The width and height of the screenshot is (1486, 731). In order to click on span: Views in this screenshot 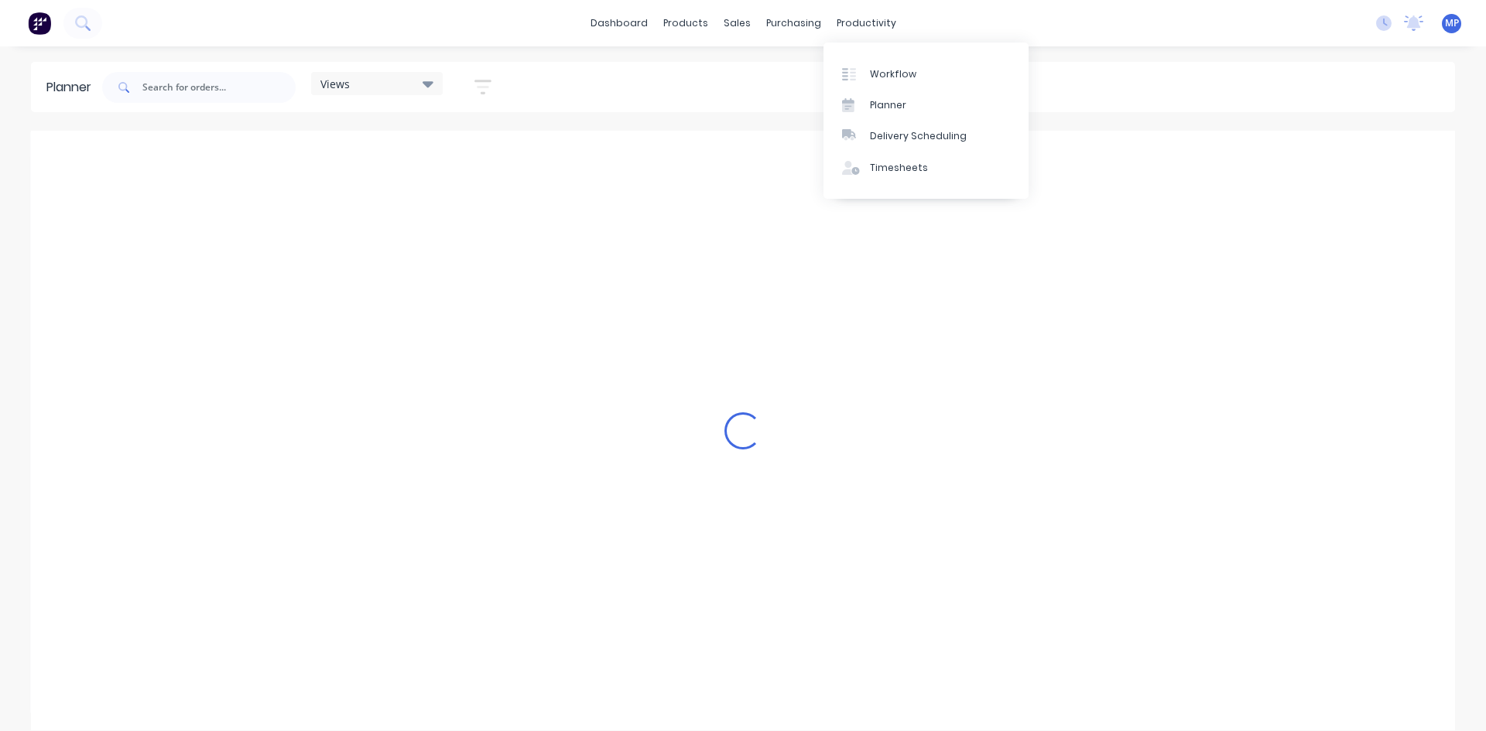, I will do `click(335, 84)`.